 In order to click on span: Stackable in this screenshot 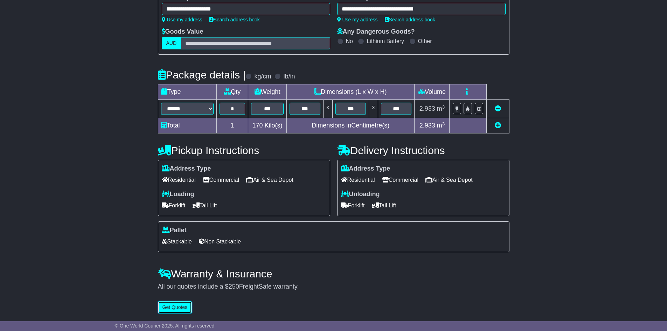, I will do `click(177, 241)`.